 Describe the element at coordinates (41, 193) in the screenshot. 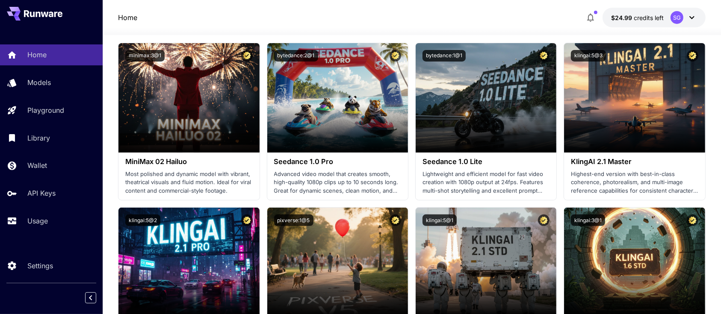

I see `p: API Keys` at that location.